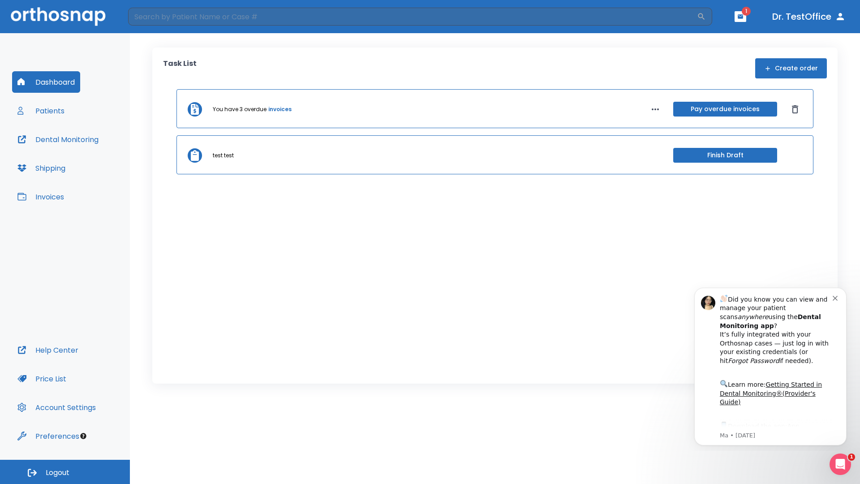 The image size is (860, 484). What do you see at coordinates (413, 17) in the screenshot?
I see `input: Search by Patient Name or Case #` at bounding box center [413, 17].